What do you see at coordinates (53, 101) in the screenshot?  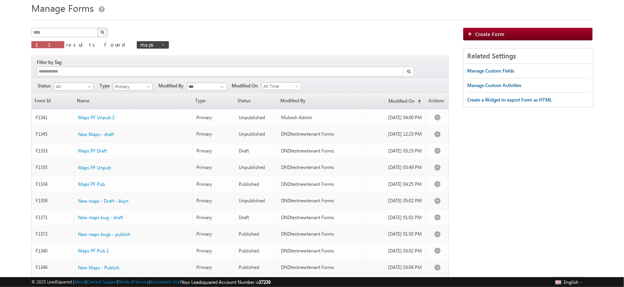 I see `a: Form Id` at bounding box center [53, 101].